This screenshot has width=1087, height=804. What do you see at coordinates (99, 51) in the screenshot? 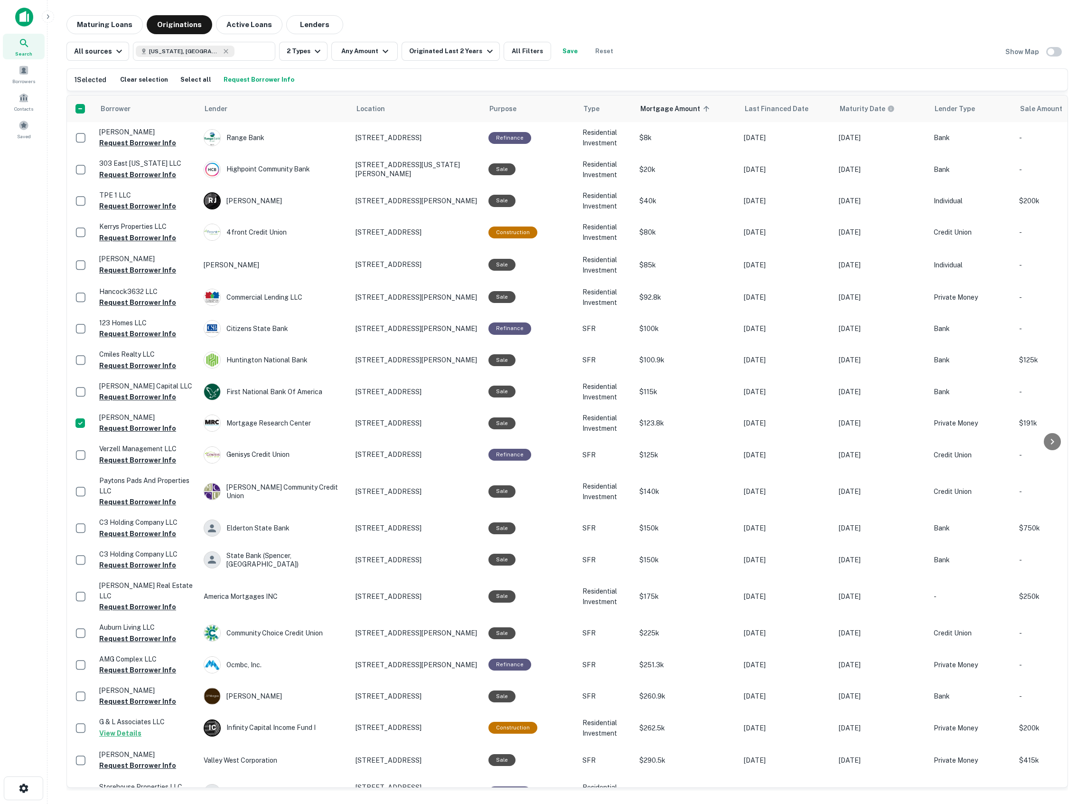
I see `div: All sources` at bounding box center [99, 51].